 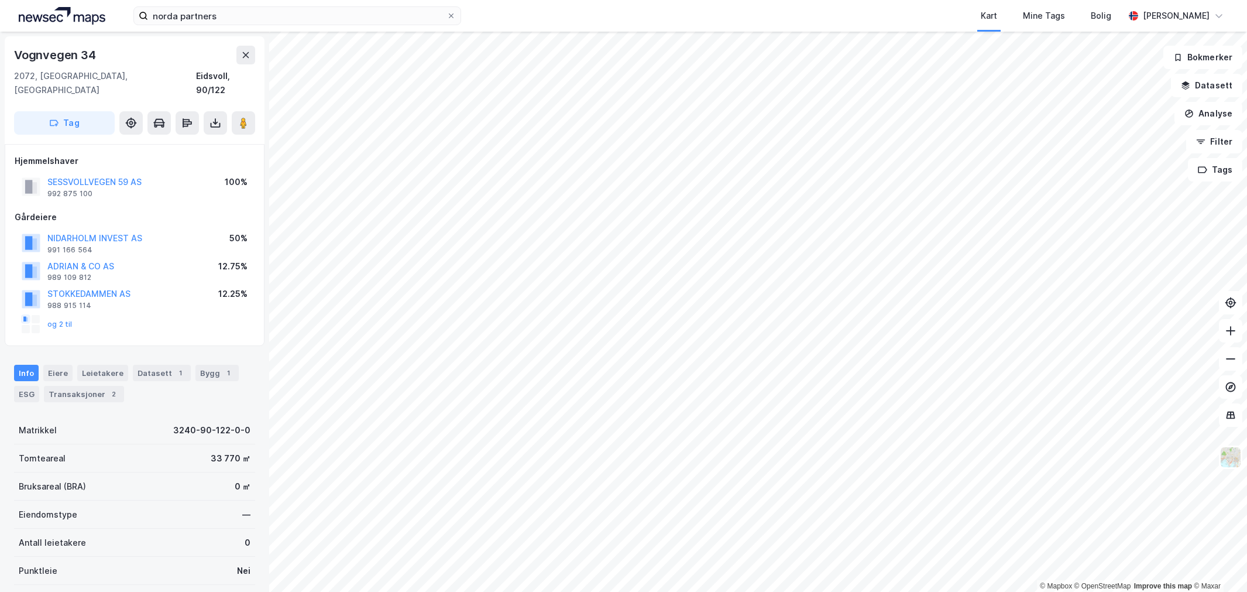 What do you see at coordinates (135, 161) in the screenshot?
I see `div: Hjemmelshaver` at bounding box center [135, 161].